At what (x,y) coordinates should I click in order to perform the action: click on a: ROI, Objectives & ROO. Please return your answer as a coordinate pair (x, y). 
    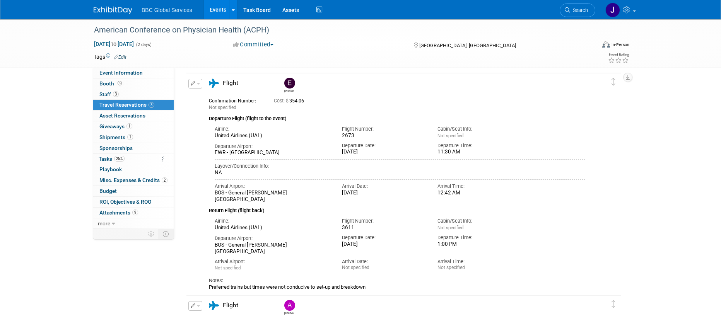
    Looking at the image, I should click on (133, 202).